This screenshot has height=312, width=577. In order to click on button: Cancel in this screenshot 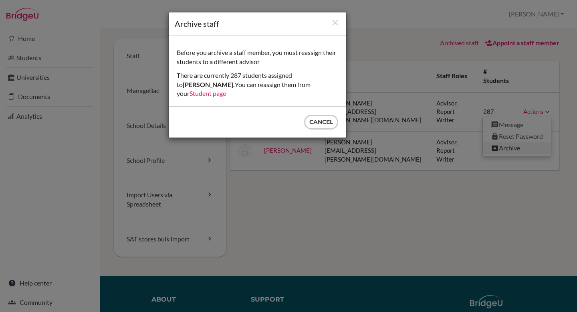, I will do `click(321, 122)`.